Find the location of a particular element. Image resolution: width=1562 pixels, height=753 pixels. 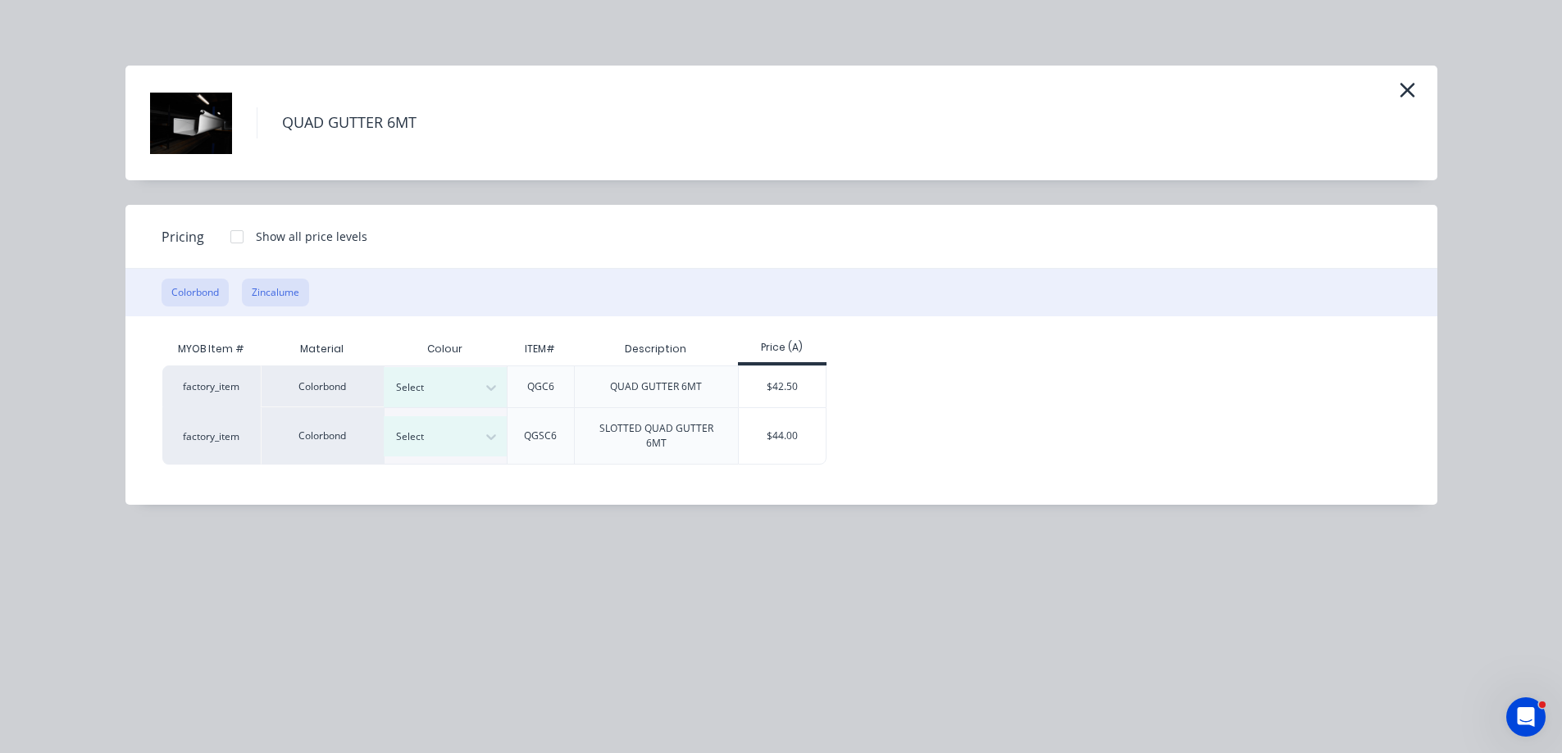

div: Price (A) is located at coordinates (782, 348).